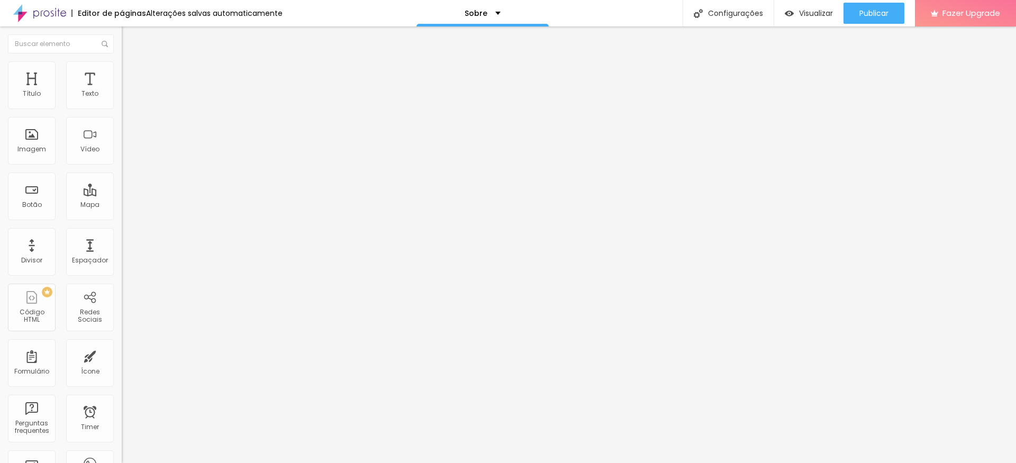 The height and width of the screenshot is (463, 1016). Describe the element at coordinates (214, 13) in the screenshot. I see `div: Alterações salvas automaticamente` at that location.